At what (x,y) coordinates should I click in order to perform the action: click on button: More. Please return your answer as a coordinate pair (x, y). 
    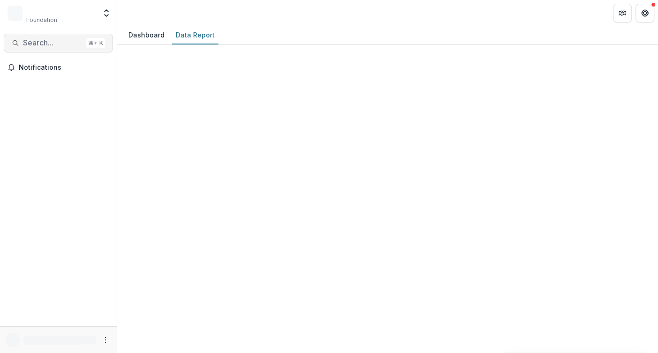
    Looking at the image, I should click on (105, 340).